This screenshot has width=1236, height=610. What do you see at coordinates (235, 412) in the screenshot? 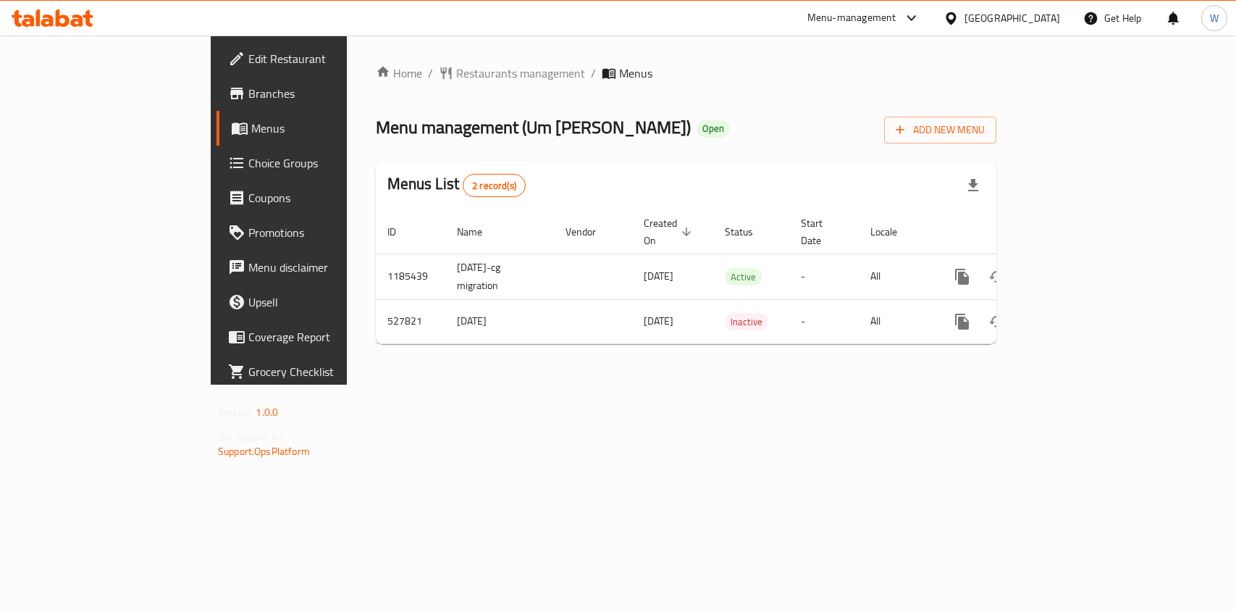
I see `span: Version:` at bounding box center [235, 412].